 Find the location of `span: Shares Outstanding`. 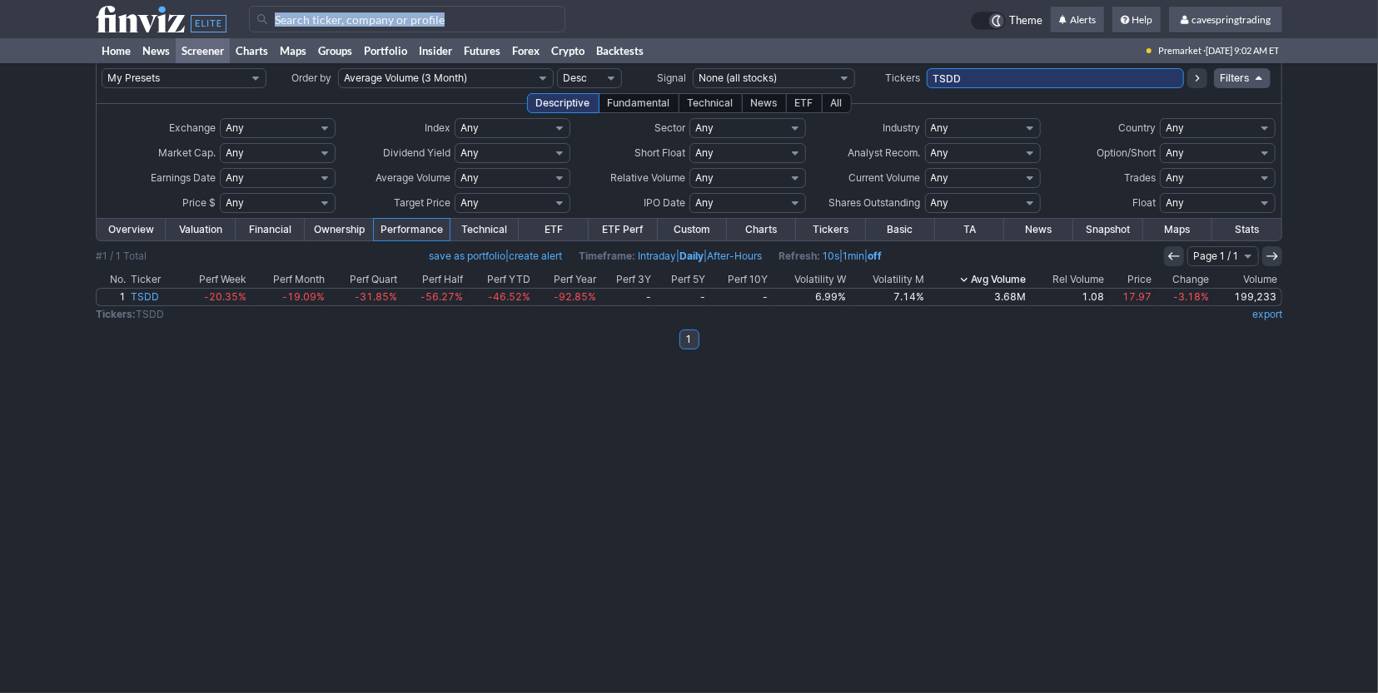

span: Shares Outstanding is located at coordinates (875, 202).